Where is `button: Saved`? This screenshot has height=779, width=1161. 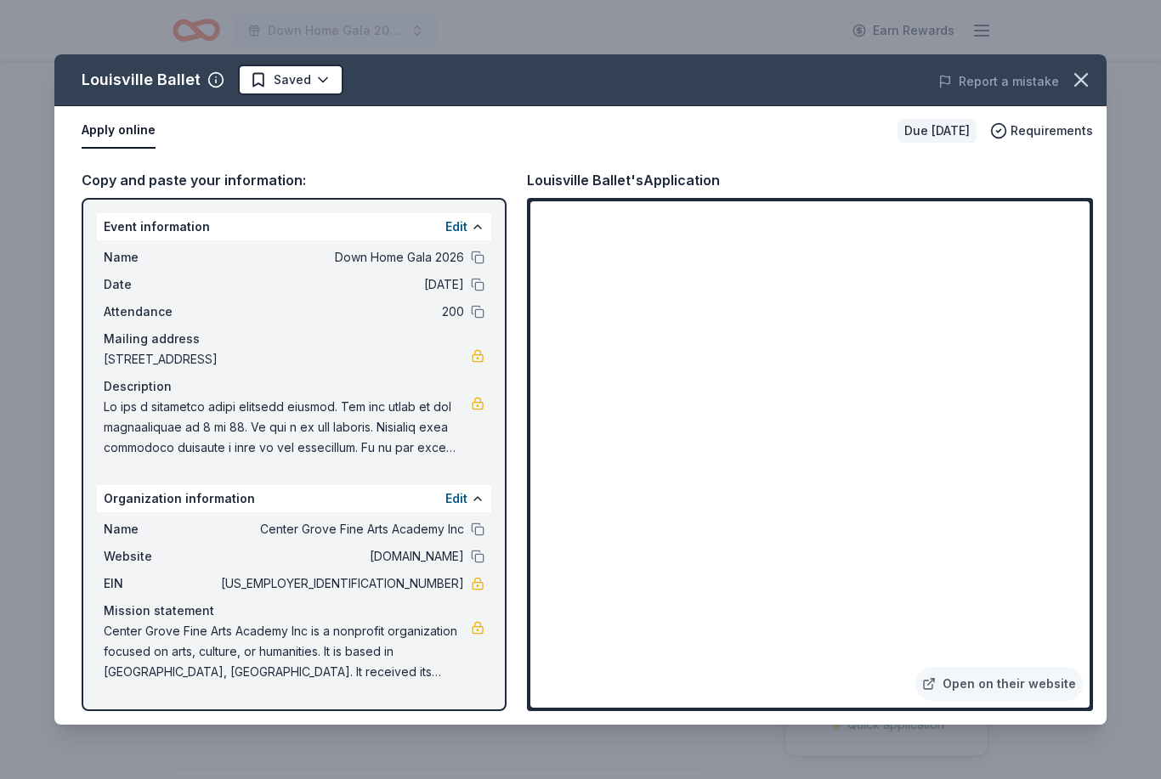
button: Saved is located at coordinates (291, 80).